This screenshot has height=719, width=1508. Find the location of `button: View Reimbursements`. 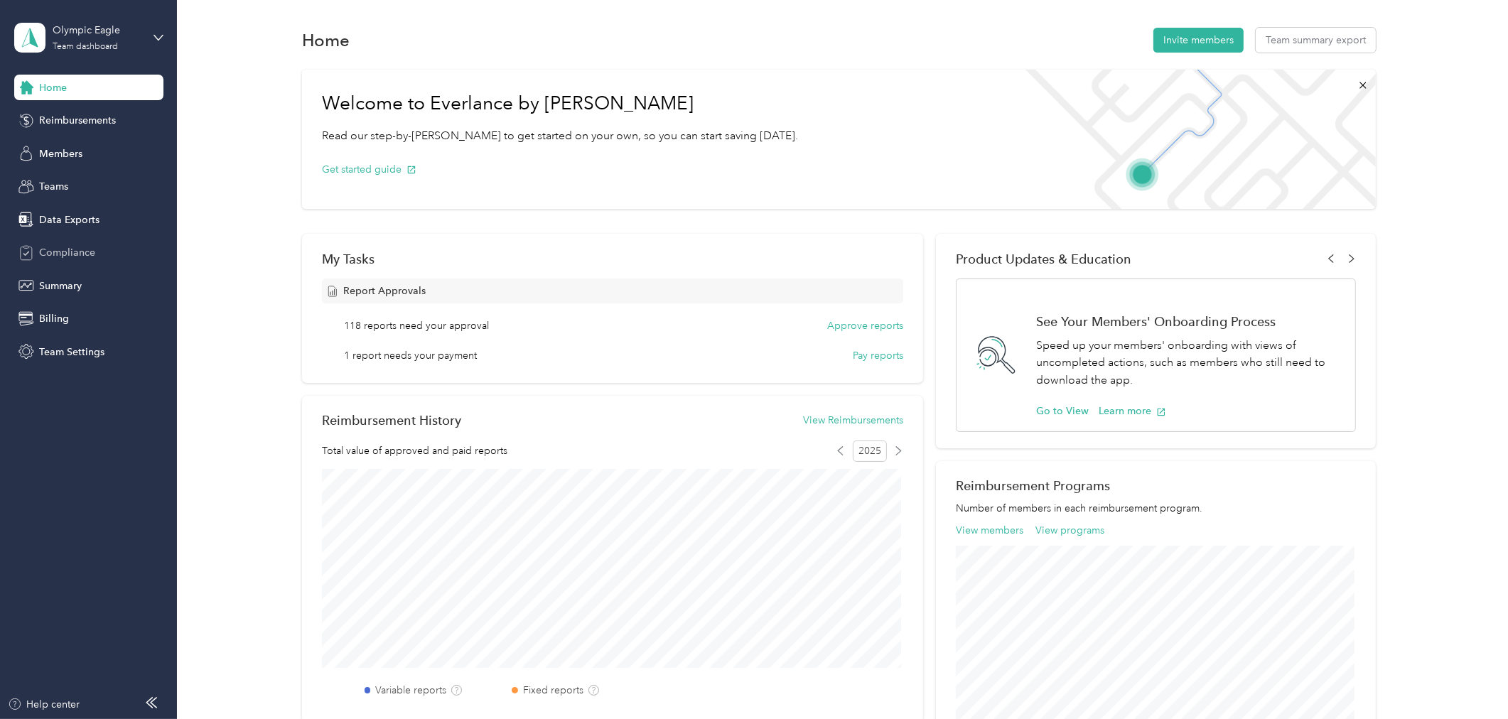

button: View Reimbursements is located at coordinates (853, 420).